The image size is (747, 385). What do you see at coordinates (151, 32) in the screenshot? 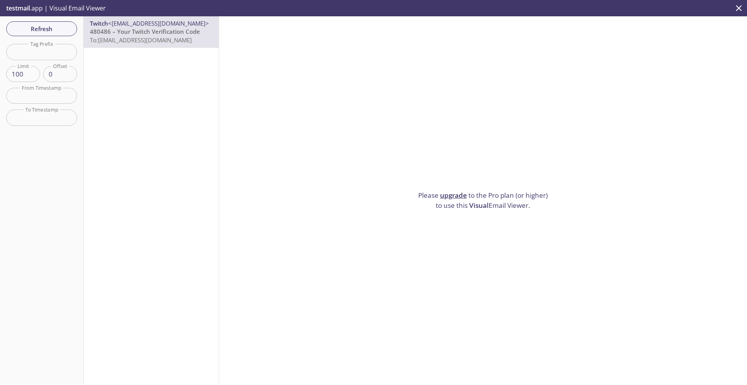
I see `nav: emails` at bounding box center [151, 32].